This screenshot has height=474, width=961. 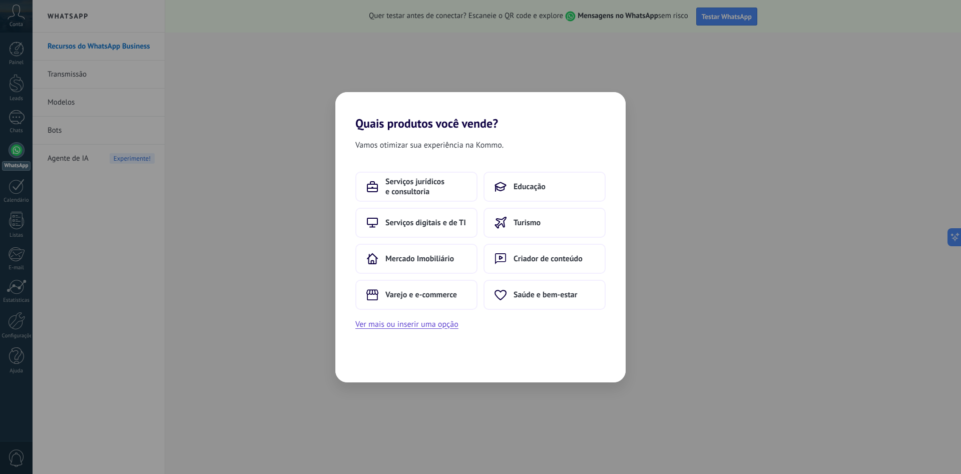 I want to click on span: Saúde e bem-estar, so click(x=545, y=295).